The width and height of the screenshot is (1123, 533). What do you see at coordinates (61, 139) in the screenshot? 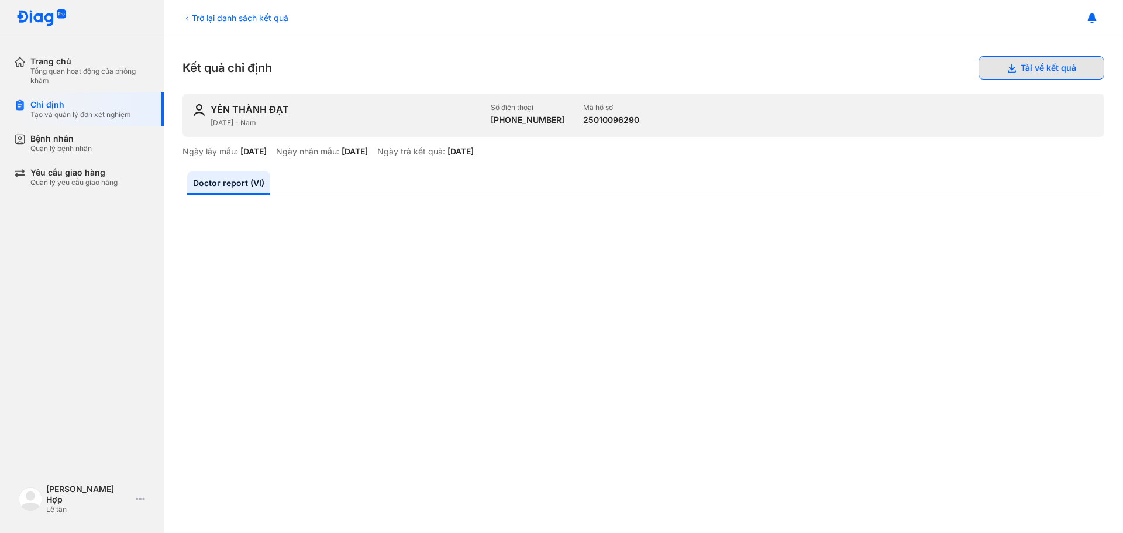
I see `div: Bệnh nhân` at bounding box center [61, 139].